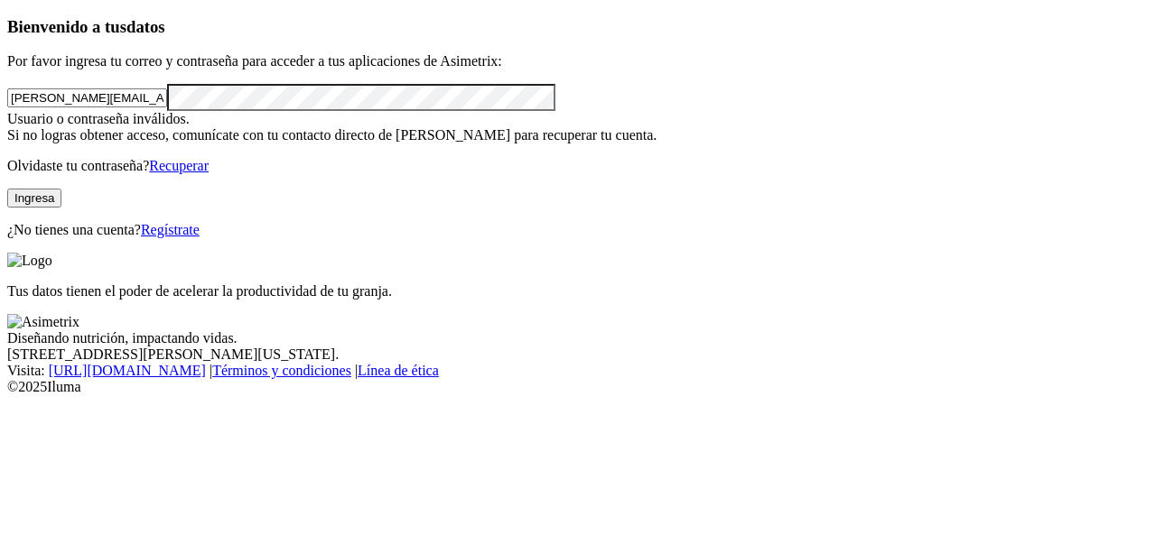 The height and width of the screenshot is (535, 1156). What do you see at coordinates (179, 165) in the screenshot?
I see `a: Recuperar` at bounding box center [179, 165].